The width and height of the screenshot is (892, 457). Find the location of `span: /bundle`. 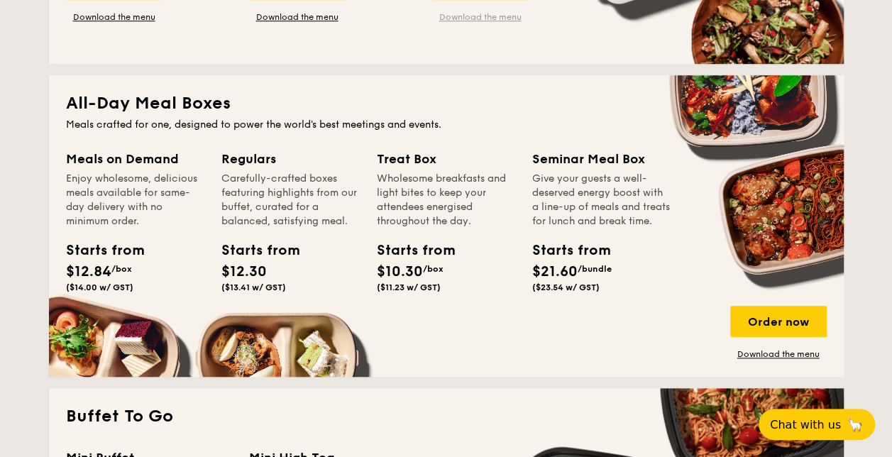

span: /bundle is located at coordinates (595, 269).